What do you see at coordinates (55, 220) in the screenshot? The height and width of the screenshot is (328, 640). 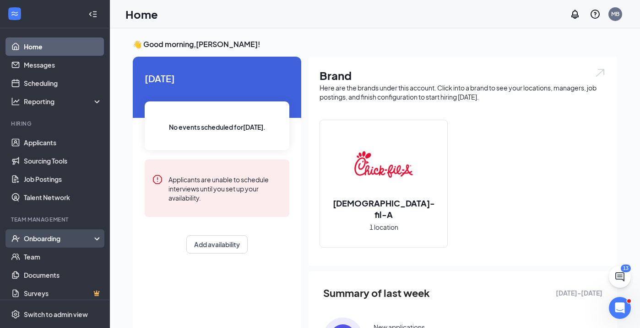 I see `div: Team Management` at bounding box center [55, 220].